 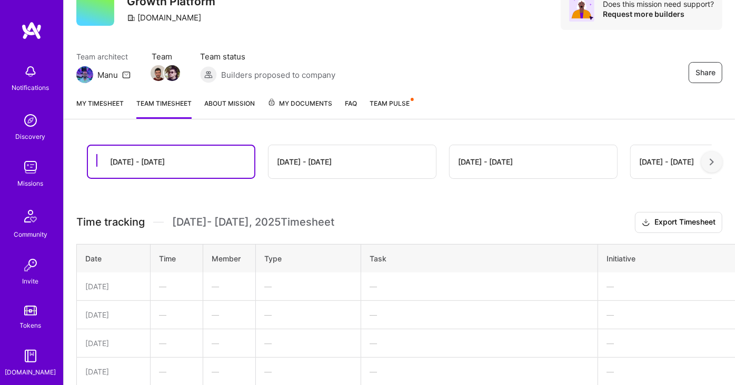 What do you see at coordinates (712, 162) in the screenshot?
I see `img: right` at bounding box center [712, 162].